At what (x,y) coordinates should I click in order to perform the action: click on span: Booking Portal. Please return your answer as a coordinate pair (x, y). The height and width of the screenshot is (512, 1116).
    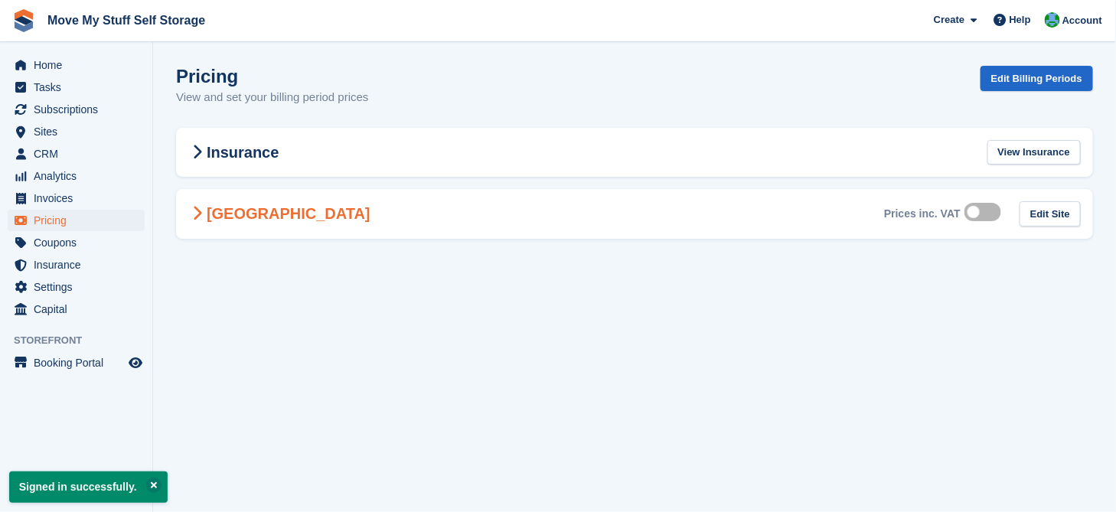
    Looking at the image, I should click on (80, 363).